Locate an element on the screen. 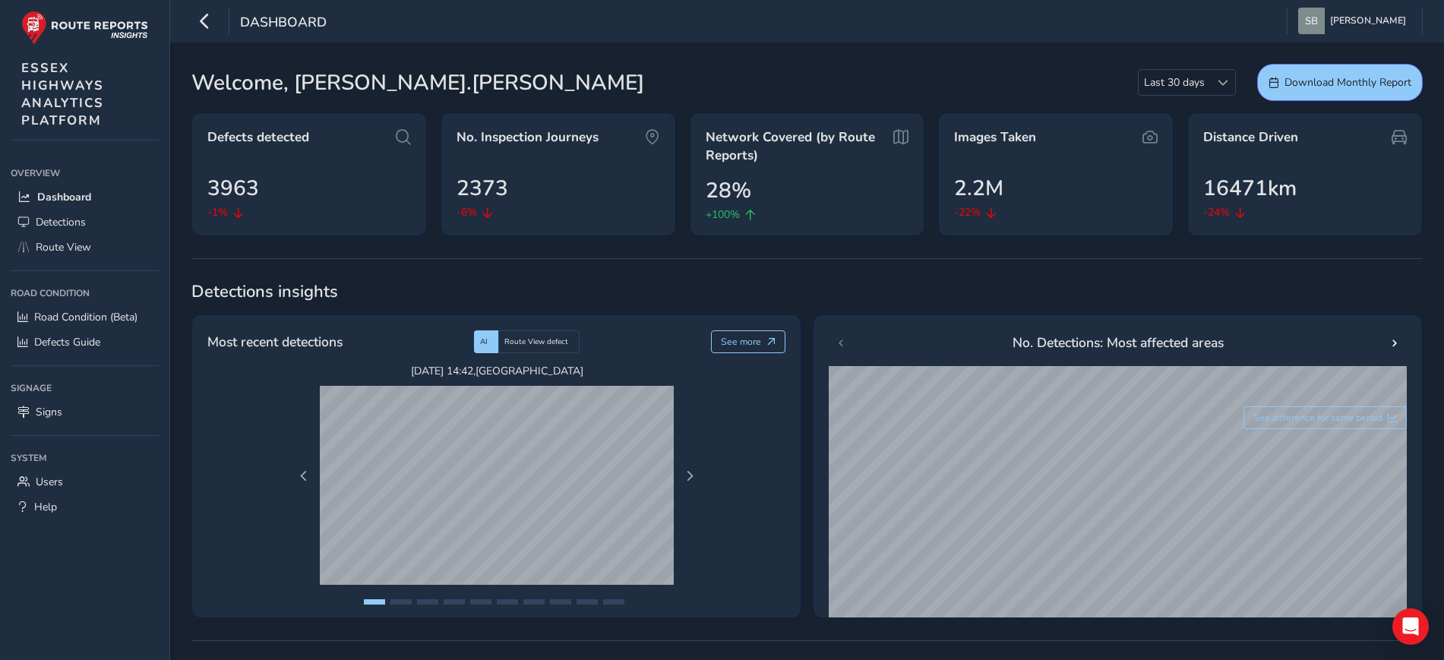 The height and width of the screenshot is (660, 1444). img: rr logo is located at coordinates (84, 27).